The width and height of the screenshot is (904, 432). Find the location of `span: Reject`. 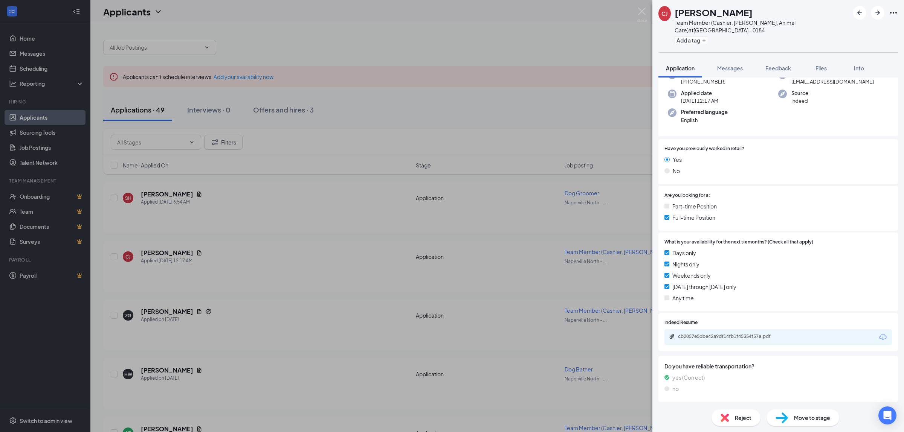

span: Reject is located at coordinates (743, 418).